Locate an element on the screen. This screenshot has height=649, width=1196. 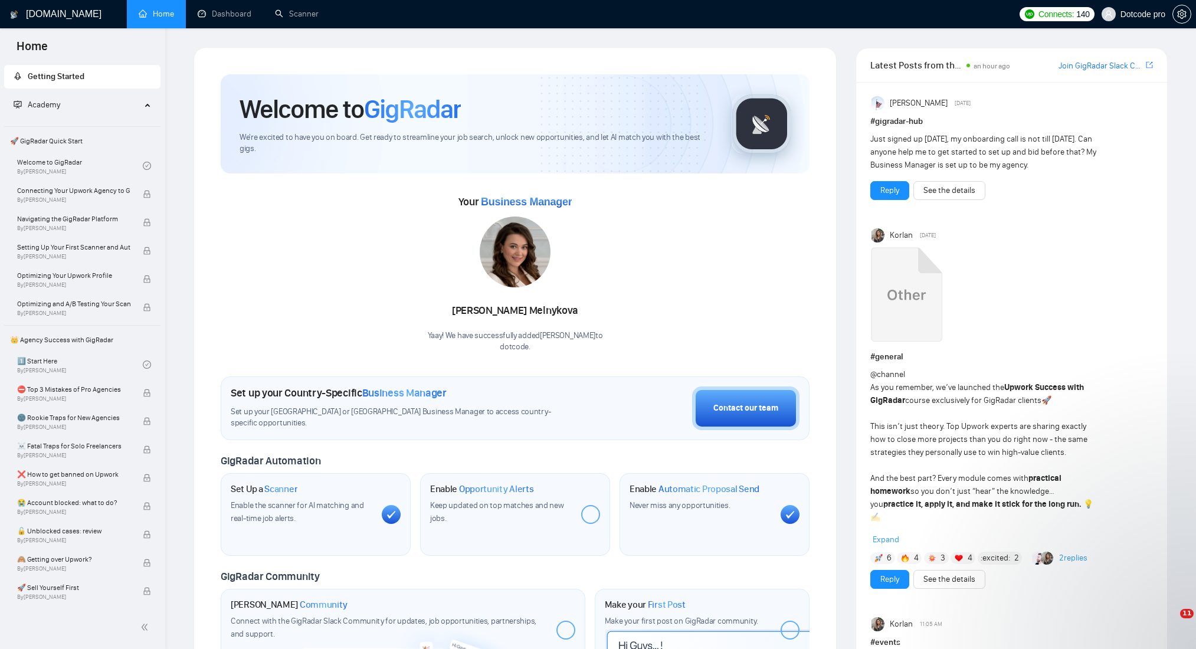
h1: # gigradar-hub is located at coordinates (1012, 122).